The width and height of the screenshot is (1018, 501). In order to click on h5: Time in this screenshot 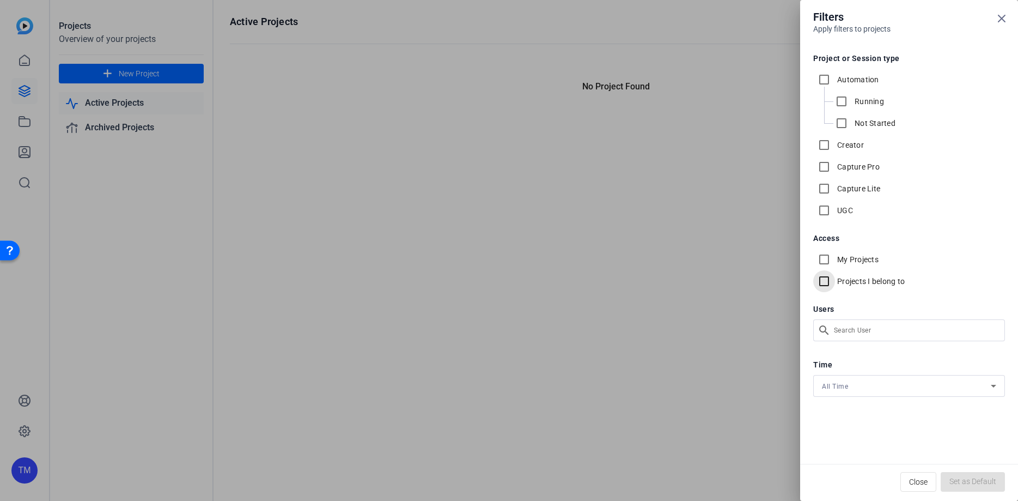, I will do `click(909, 364)`.